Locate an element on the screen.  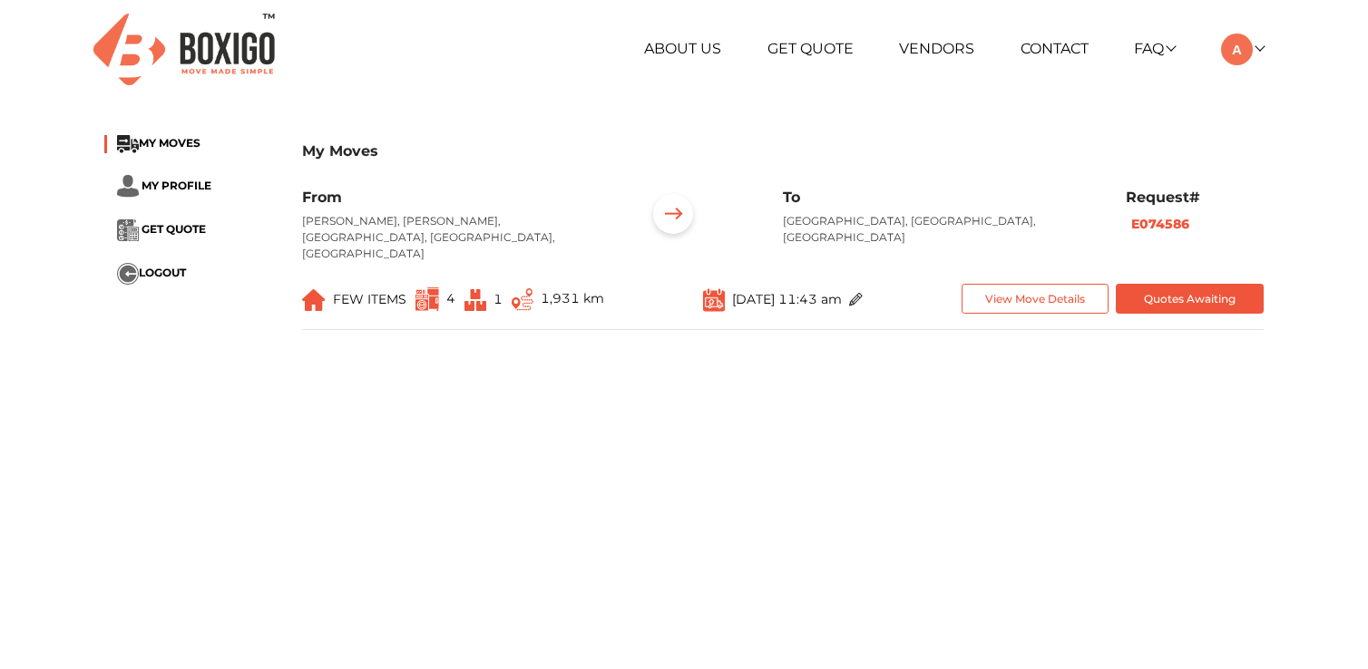
span: 1,931 km is located at coordinates (572, 298).